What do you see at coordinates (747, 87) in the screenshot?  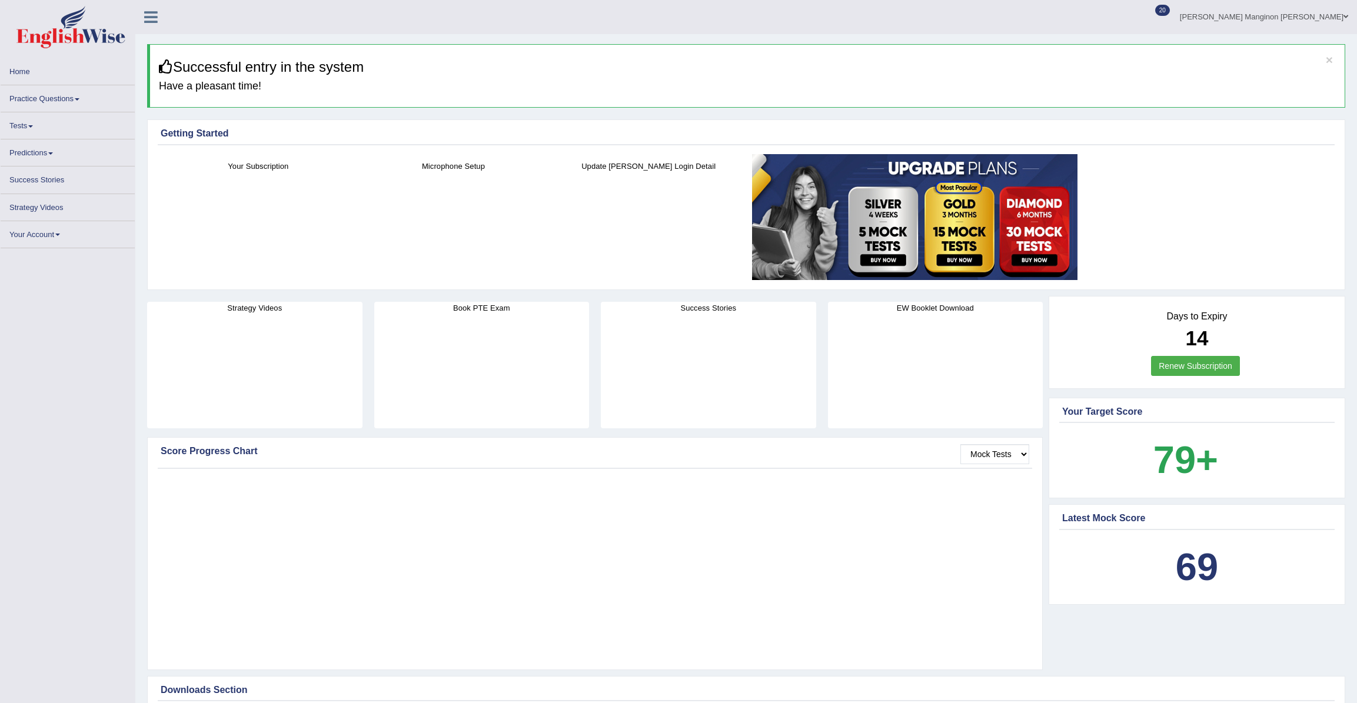 I see `h4: Have a pleasant time!` at bounding box center [747, 87].